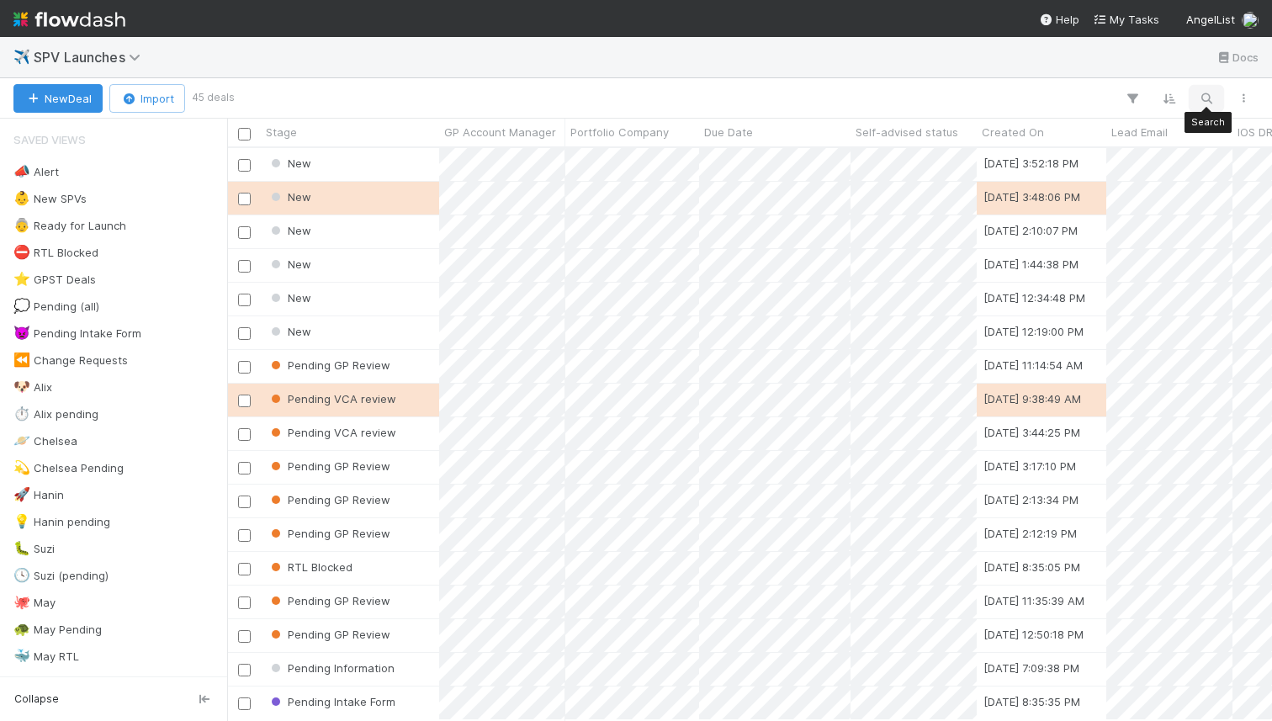  I want to click on div: Alix pending, so click(56, 414).